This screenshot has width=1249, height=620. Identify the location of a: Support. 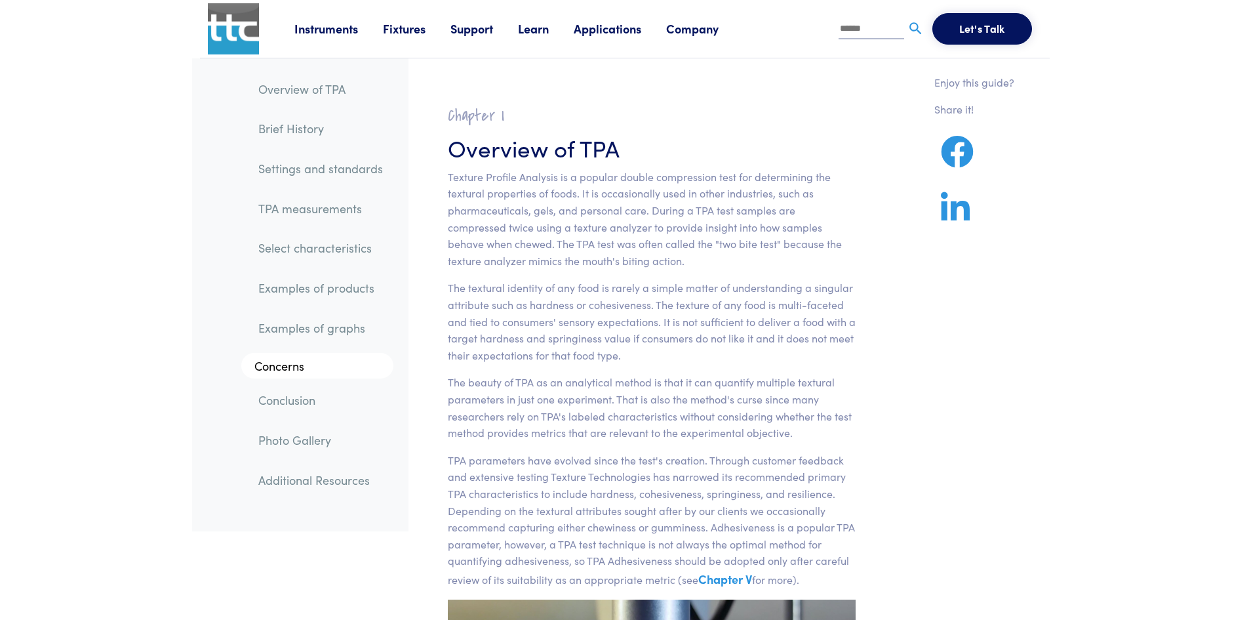
(484, 28).